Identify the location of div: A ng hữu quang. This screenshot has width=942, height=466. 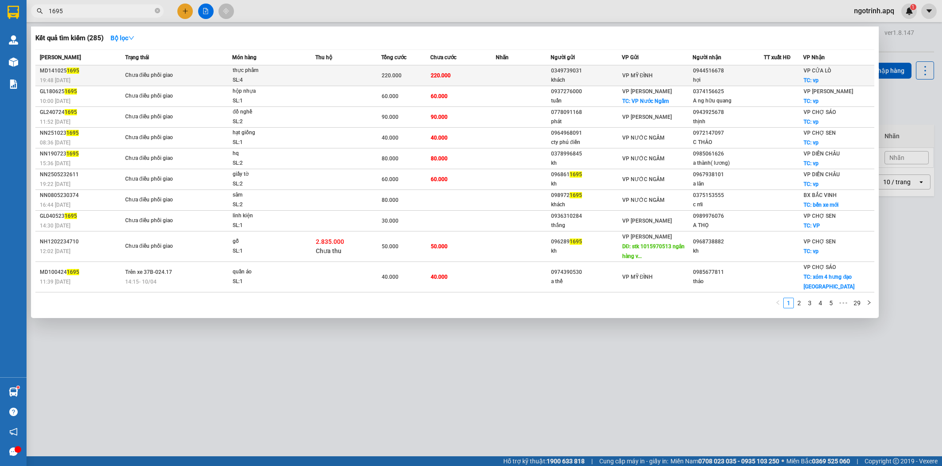
(728, 101).